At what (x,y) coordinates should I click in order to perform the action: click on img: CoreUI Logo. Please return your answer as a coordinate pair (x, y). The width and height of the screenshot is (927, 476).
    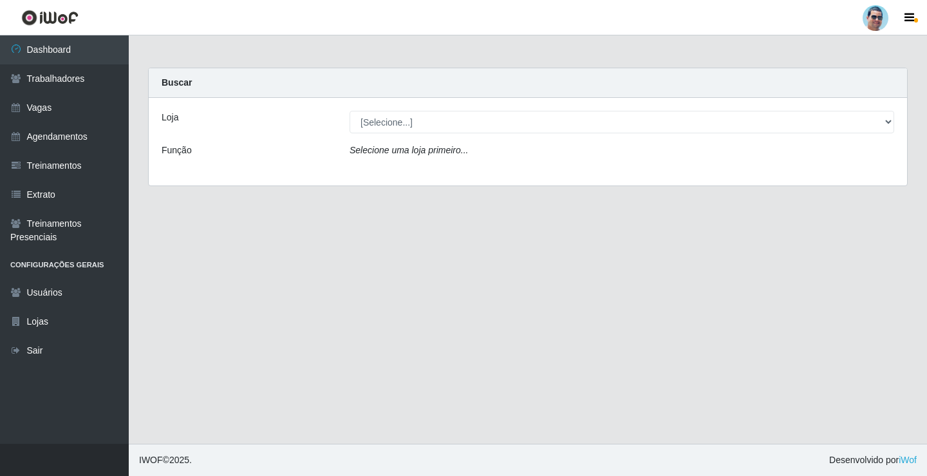
    Looking at the image, I should click on (50, 17).